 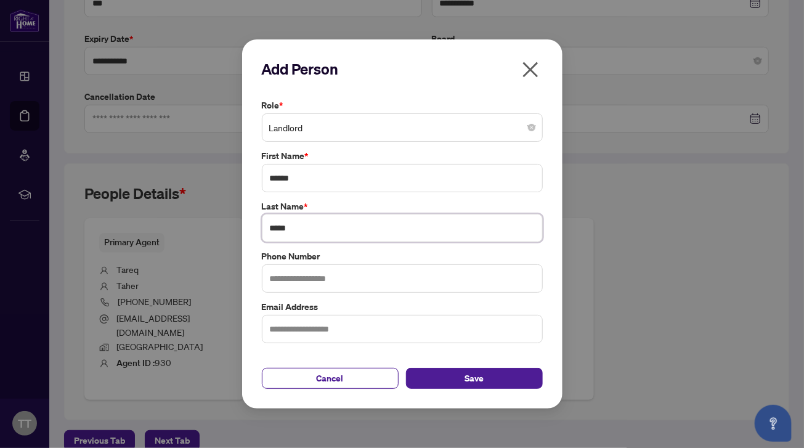 What do you see at coordinates (402, 127) in the screenshot?
I see `span: Landlord` at bounding box center [402, 127].